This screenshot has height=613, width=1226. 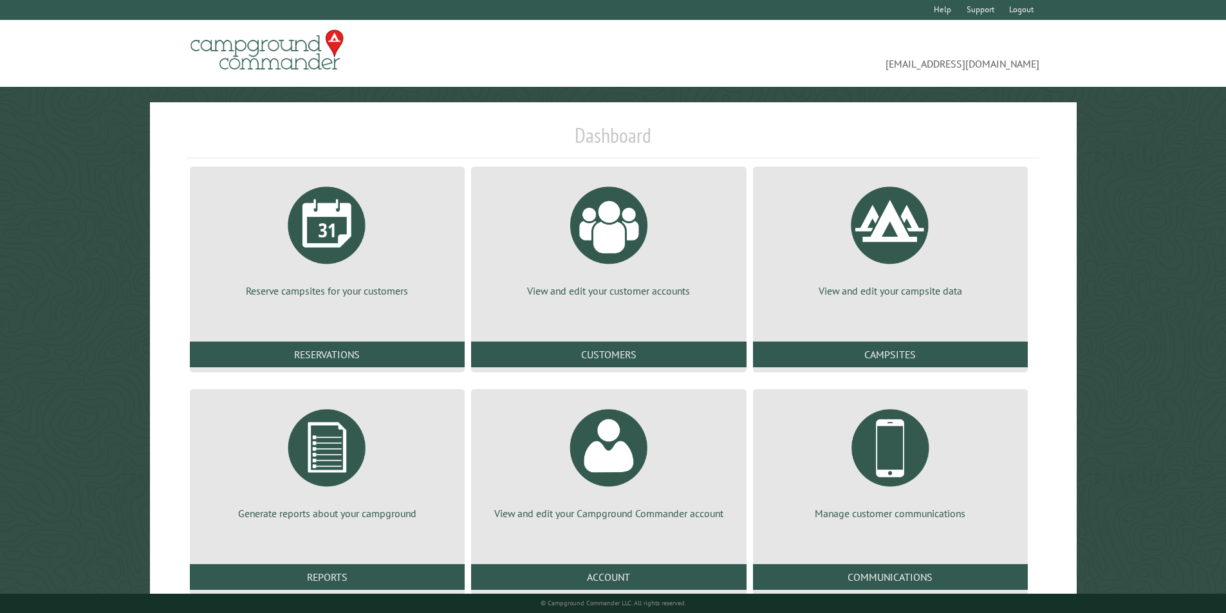 I want to click on p: Reserve campsites for your customers, so click(x=327, y=291).